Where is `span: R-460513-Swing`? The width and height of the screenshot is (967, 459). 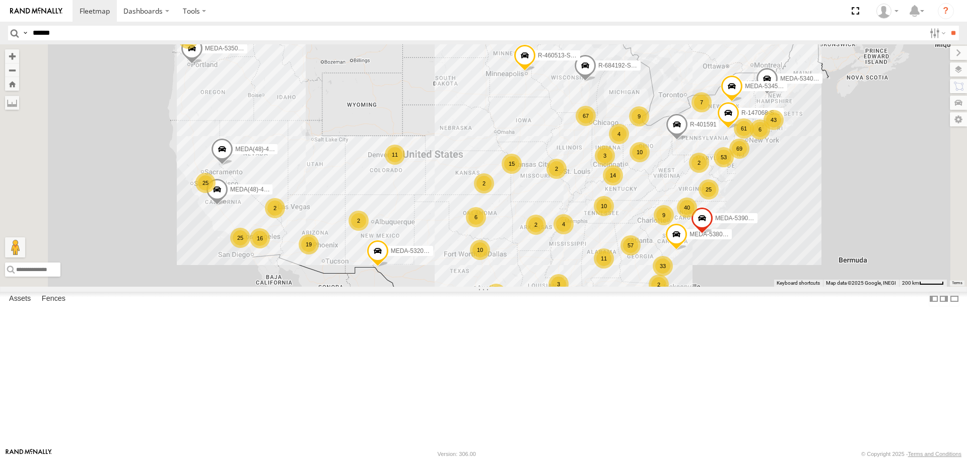 span: R-460513-Swing is located at coordinates (560, 56).